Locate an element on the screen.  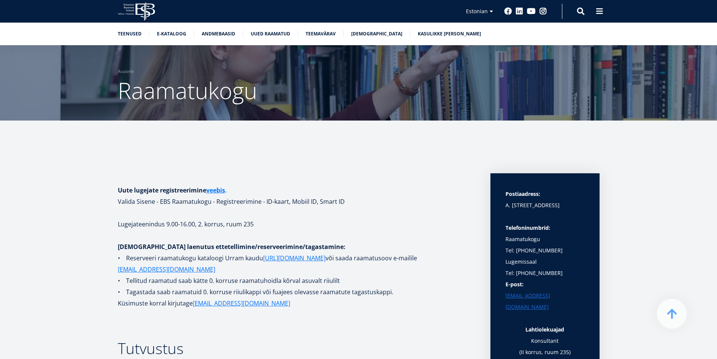
a: Uued raamatud is located at coordinates (270, 34).